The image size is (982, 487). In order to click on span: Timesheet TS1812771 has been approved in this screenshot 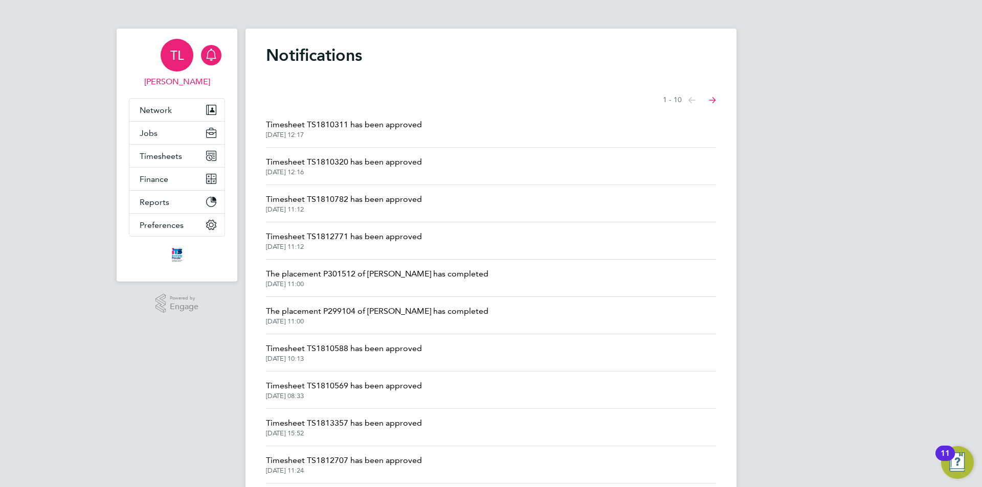, I will do `click(344, 237)`.